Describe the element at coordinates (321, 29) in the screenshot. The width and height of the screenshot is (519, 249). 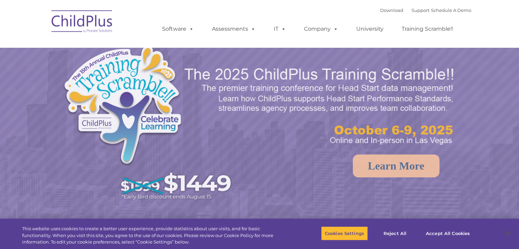
I see `a: Company` at that location.